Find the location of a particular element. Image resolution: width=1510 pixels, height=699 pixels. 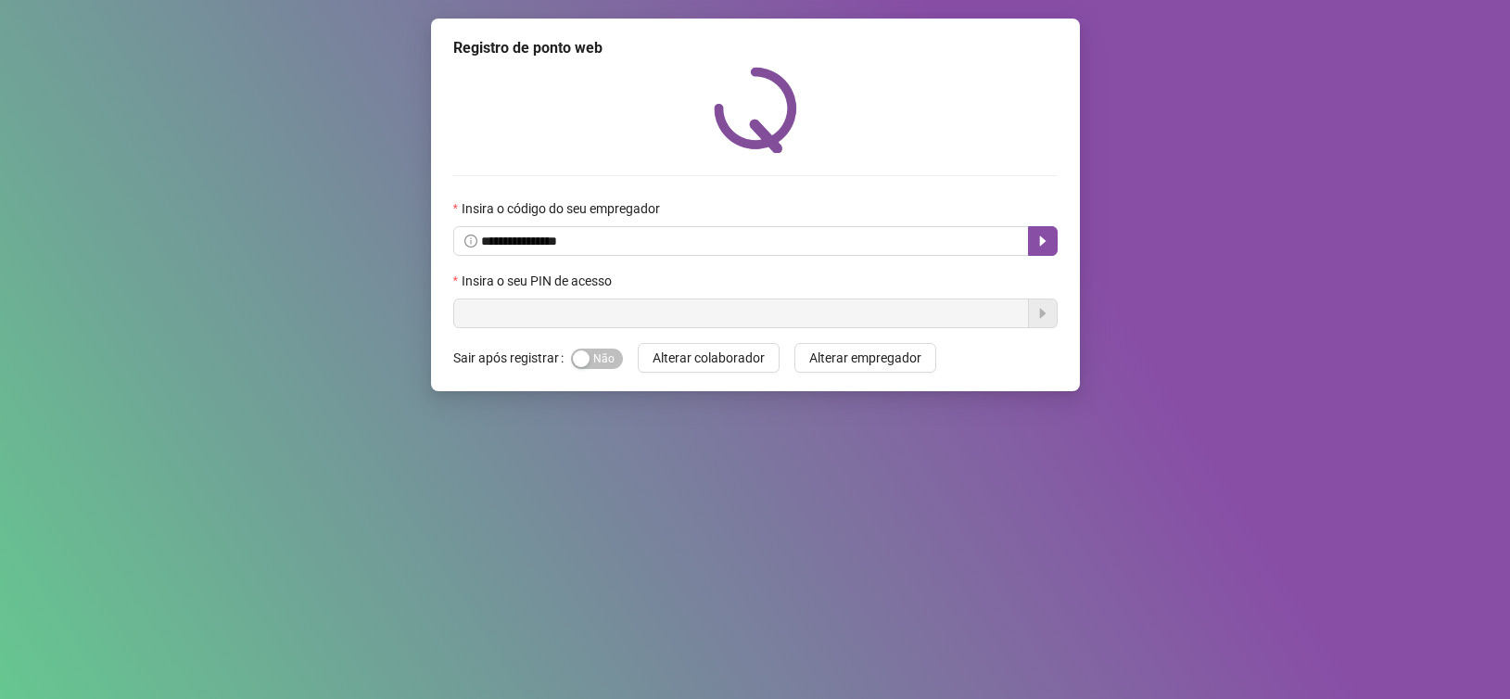

button: Alterar colaborador is located at coordinates (708, 358).